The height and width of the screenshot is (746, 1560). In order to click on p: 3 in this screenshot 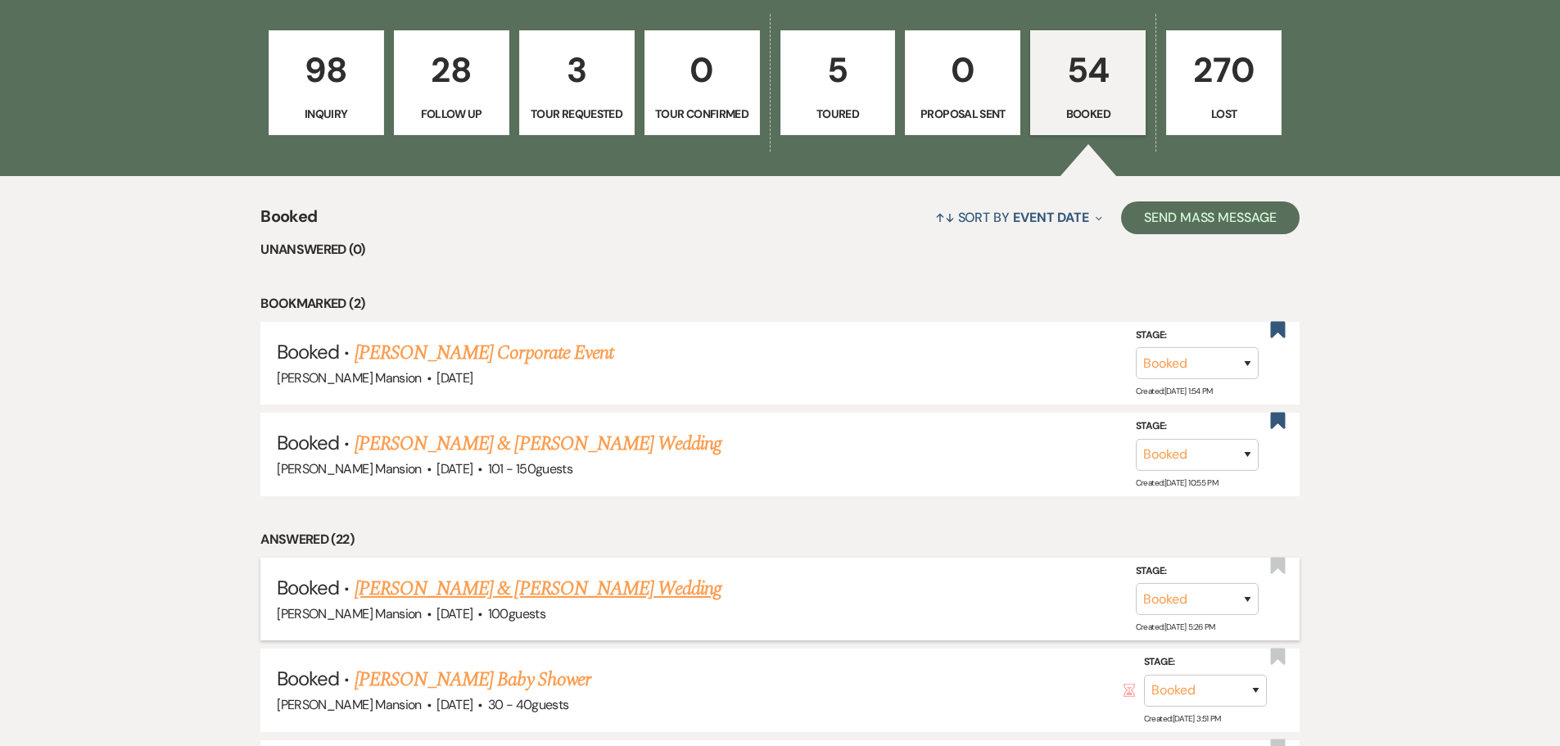, I will do `click(576, 70)`.